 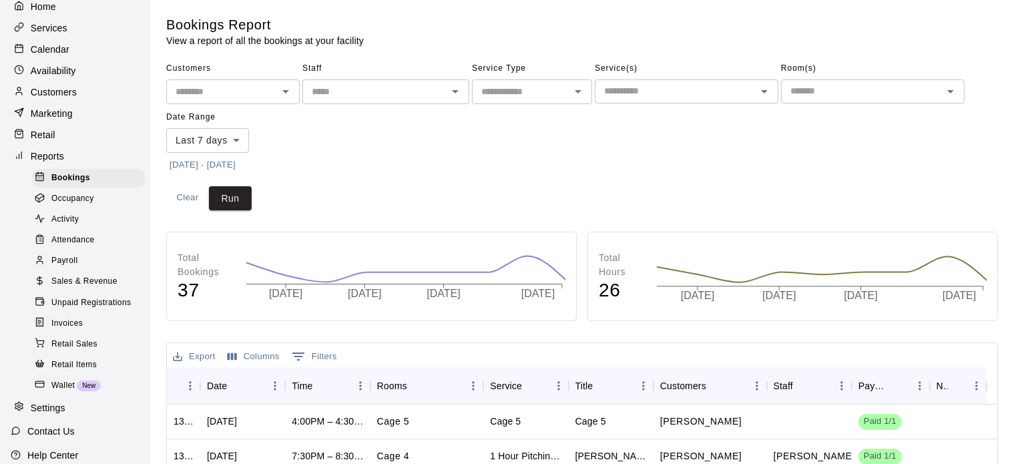 I want to click on p: Availability, so click(x=53, y=71).